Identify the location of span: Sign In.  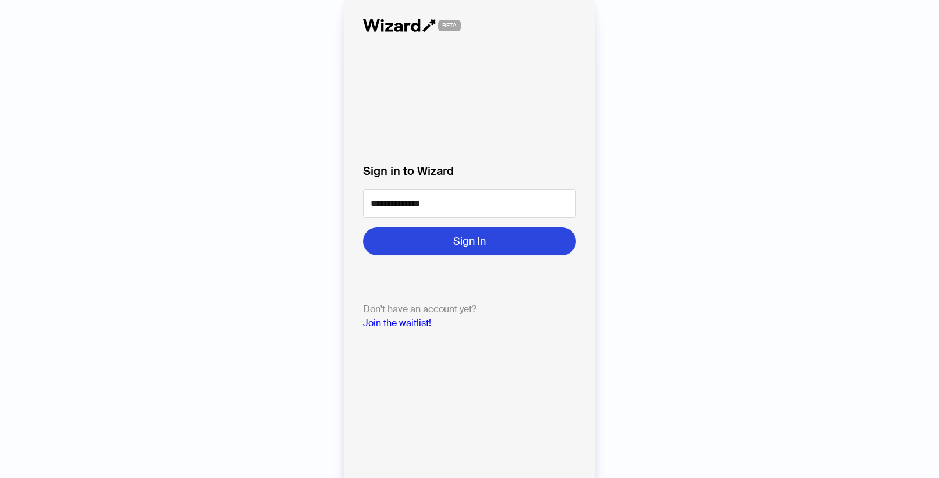
(470, 241).